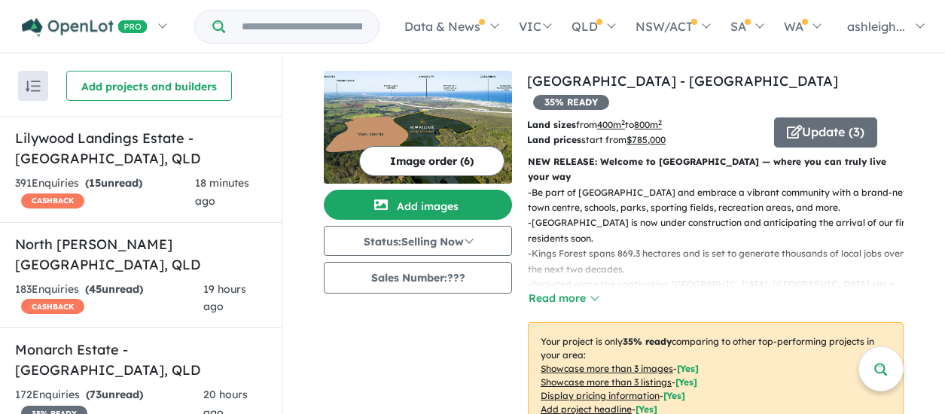 The width and height of the screenshot is (945, 414). What do you see at coordinates (607, 368) in the screenshot?
I see `u: Showcase more than 3 images` at bounding box center [607, 368].